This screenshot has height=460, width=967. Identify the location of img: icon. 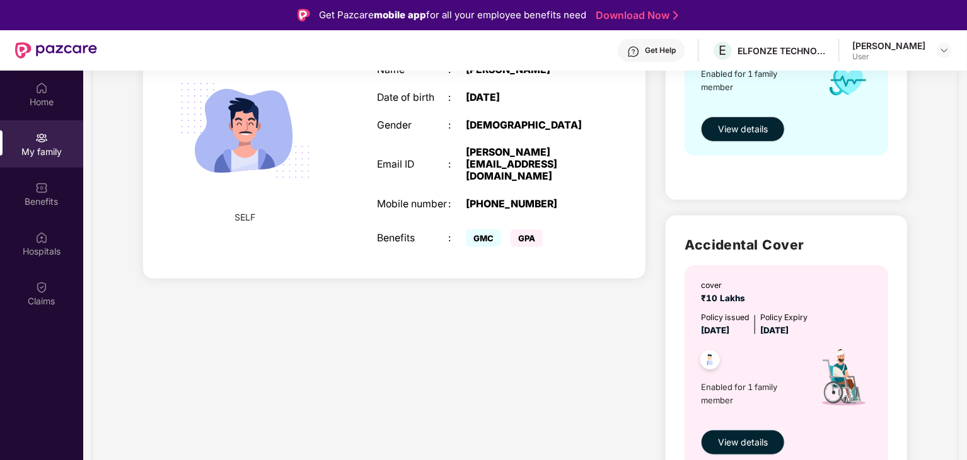
(843, 381).